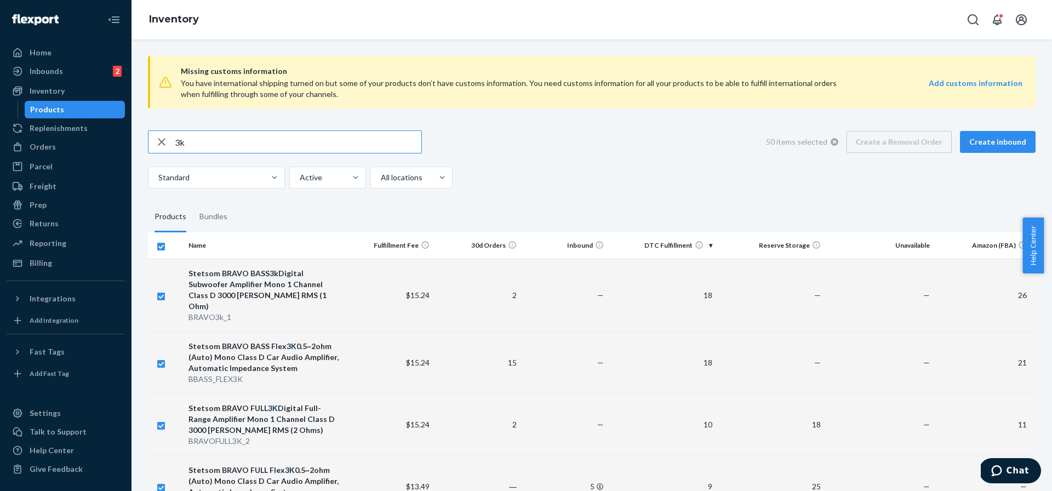  What do you see at coordinates (66, 352) in the screenshot?
I see `button: Fast Tags` at bounding box center [66, 352].